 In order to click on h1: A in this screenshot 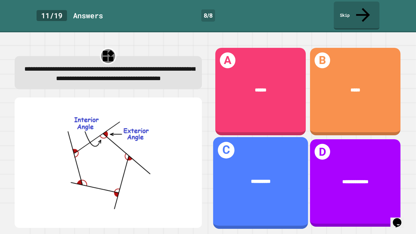, I will do `click(228, 60)`.